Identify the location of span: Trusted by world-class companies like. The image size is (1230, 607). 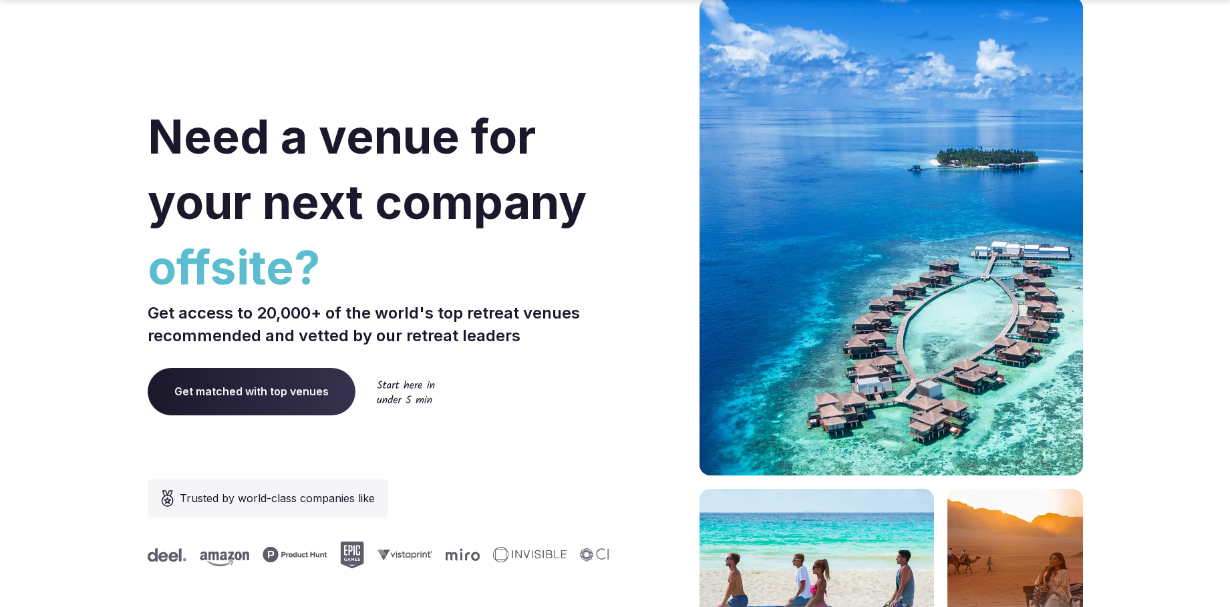
(277, 498).